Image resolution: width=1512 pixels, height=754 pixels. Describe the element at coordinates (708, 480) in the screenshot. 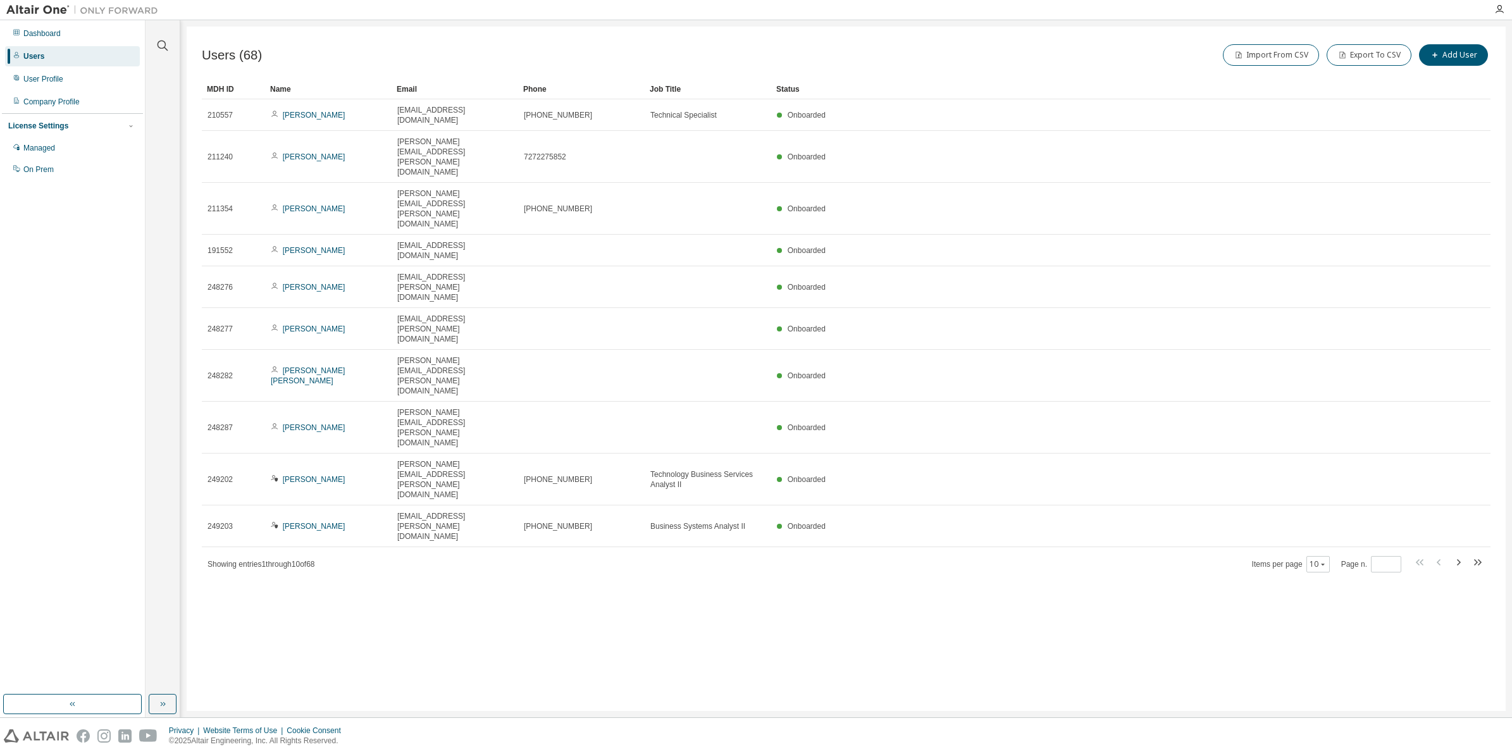

I see `span: Technology Business Services Analyst II` at that location.